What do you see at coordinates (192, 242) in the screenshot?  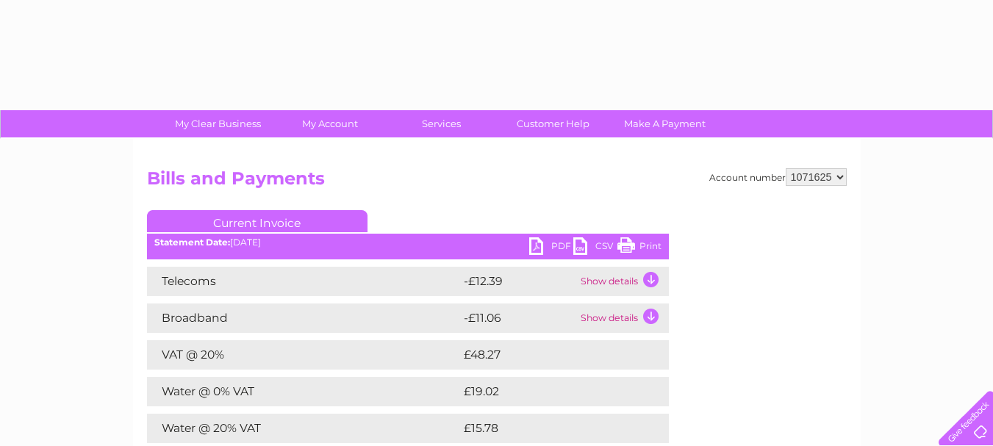 I see `b: Statement Date:` at bounding box center [192, 242].